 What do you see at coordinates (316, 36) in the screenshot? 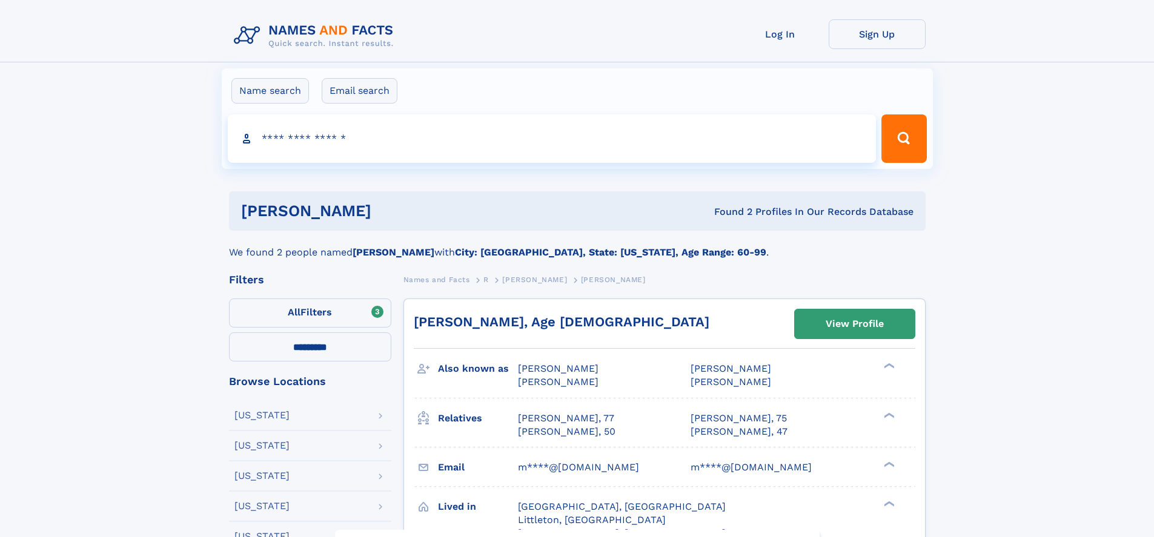
I see `img: Logo Names and Facts` at bounding box center [316, 36].